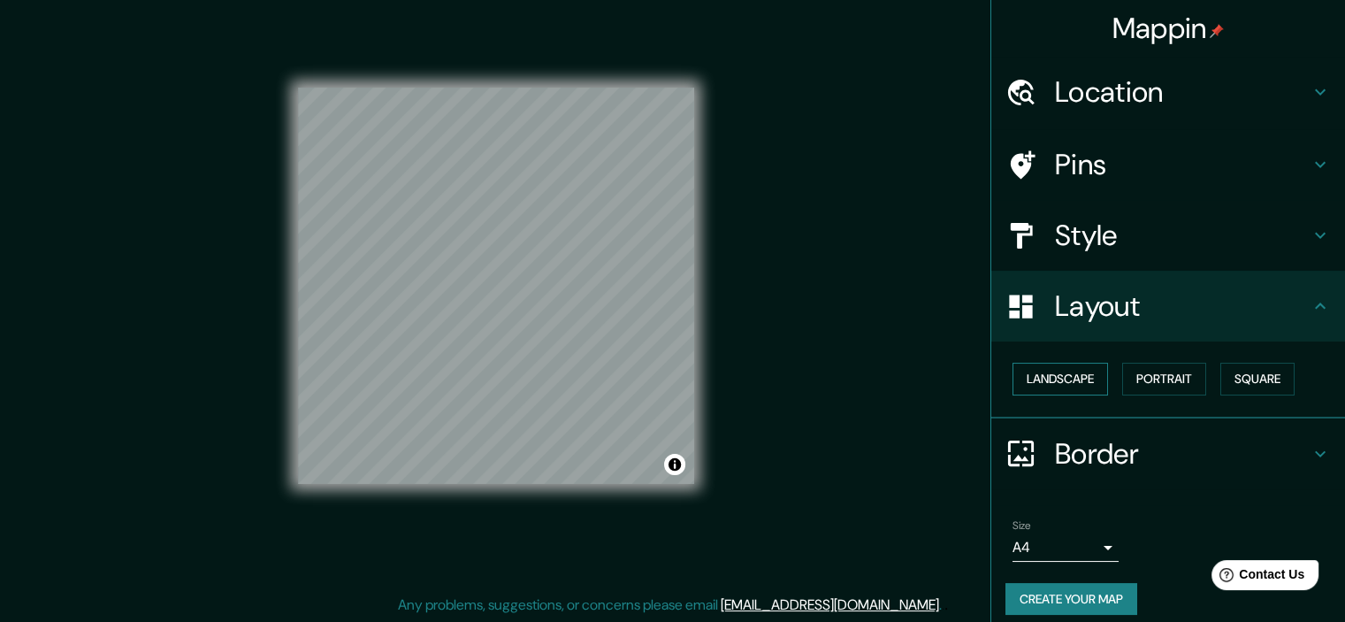 The height and width of the screenshot is (622, 1345). I want to click on h4: Border, so click(1183, 454).